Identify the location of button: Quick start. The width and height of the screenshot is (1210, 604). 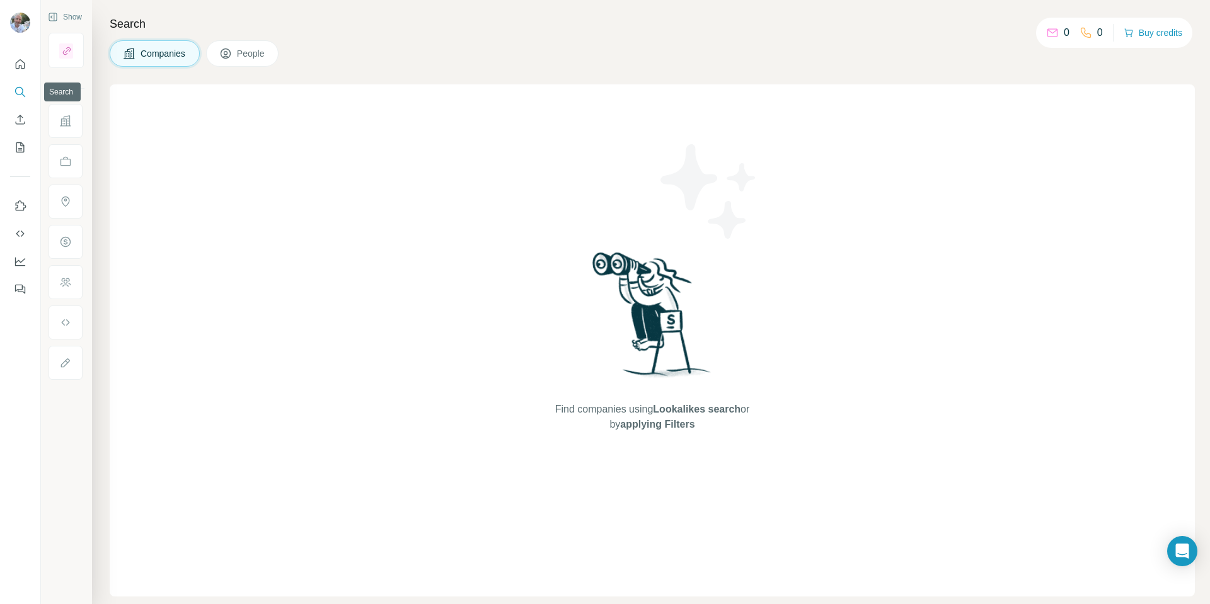
(20, 64).